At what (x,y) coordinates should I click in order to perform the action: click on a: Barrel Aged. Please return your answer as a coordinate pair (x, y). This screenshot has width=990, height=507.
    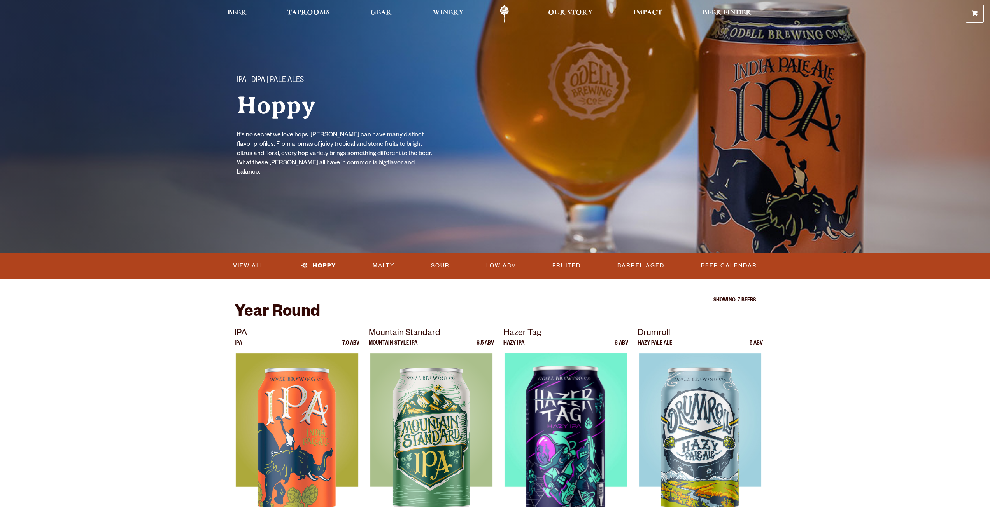
    Looking at the image, I should click on (640, 266).